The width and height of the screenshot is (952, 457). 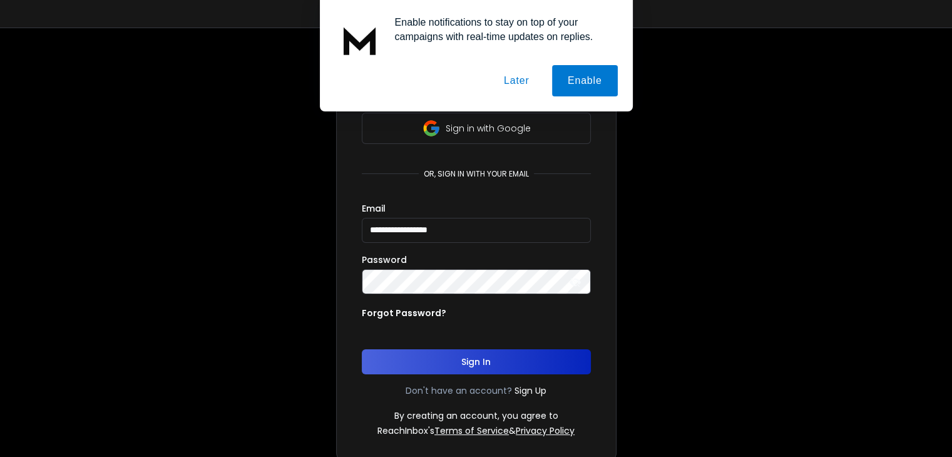 What do you see at coordinates (476, 174) in the screenshot?
I see `p: or, sign in with your email` at bounding box center [476, 174].